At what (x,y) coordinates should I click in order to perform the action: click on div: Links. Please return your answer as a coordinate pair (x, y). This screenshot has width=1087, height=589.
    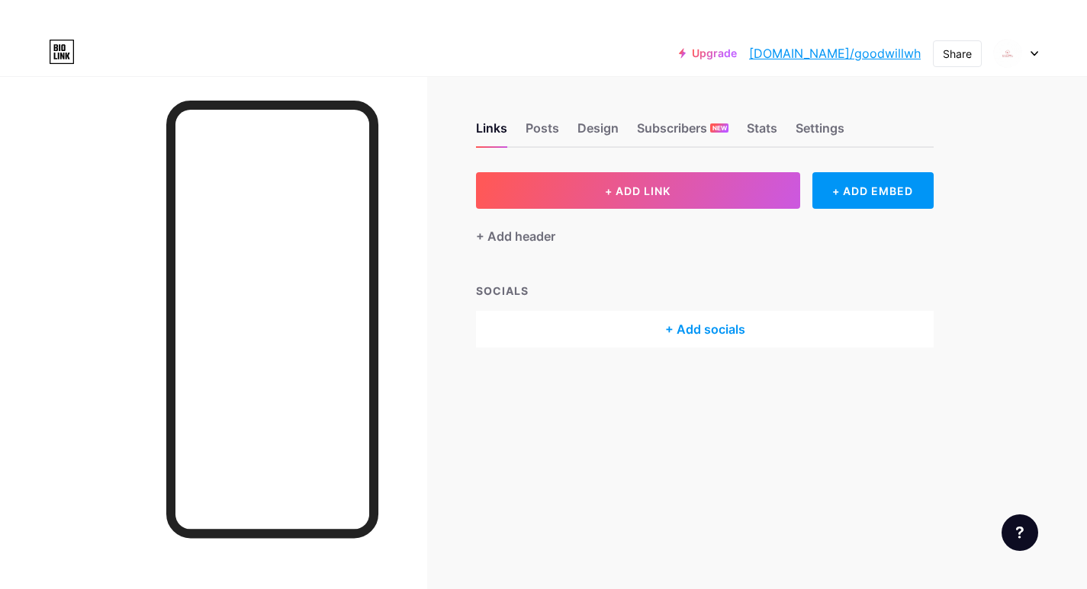
    Looking at the image, I should click on (491, 133).